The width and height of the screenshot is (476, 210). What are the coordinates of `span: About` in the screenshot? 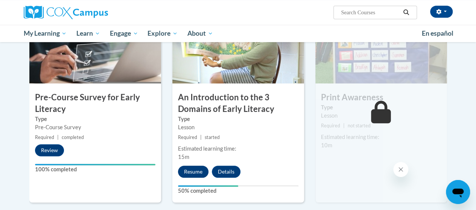 It's located at (200, 33).